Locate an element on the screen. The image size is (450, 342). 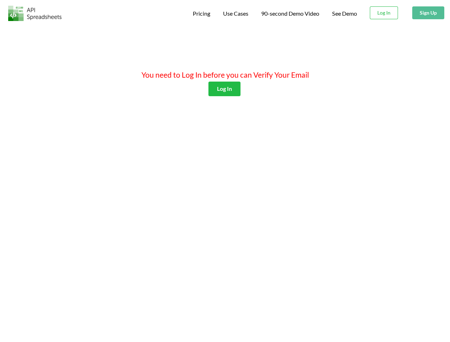
span: Pricing is located at coordinates (201, 13).